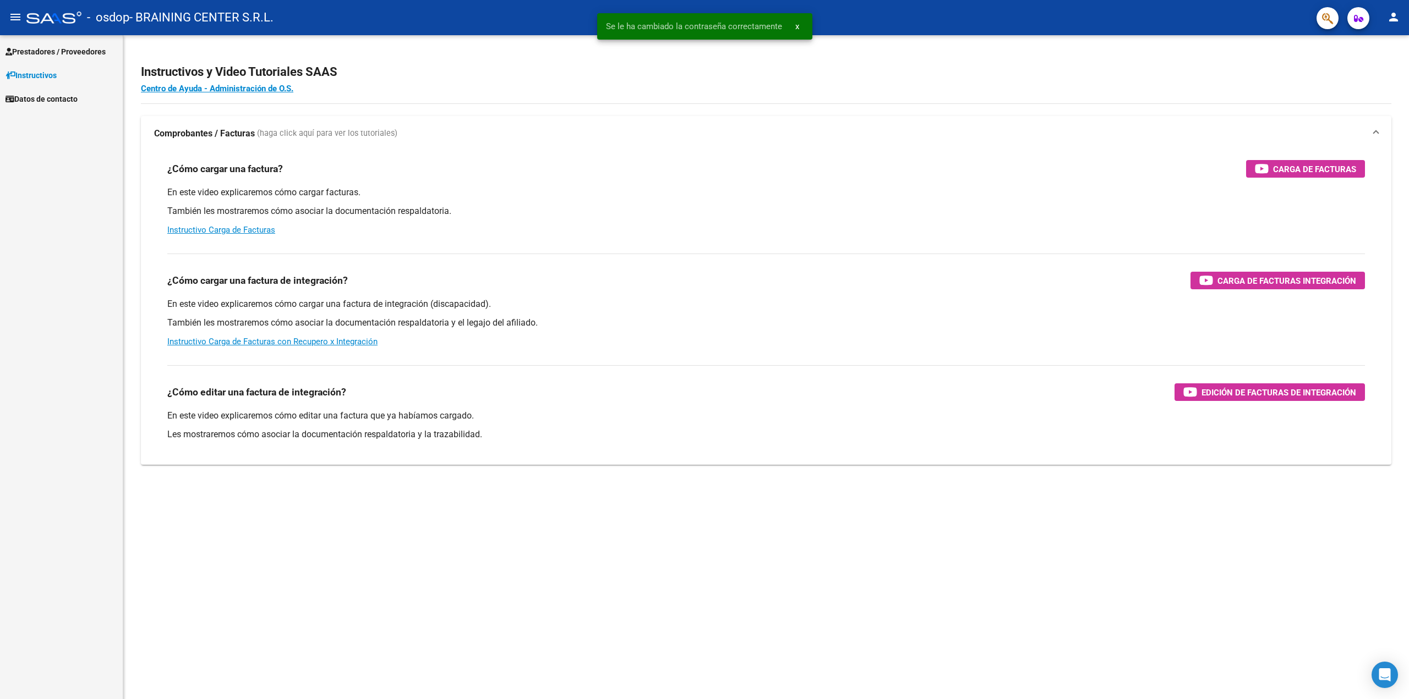 The width and height of the screenshot is (1409, 699). I want to click on span: Carga de Facturas, so click(1314, 169).